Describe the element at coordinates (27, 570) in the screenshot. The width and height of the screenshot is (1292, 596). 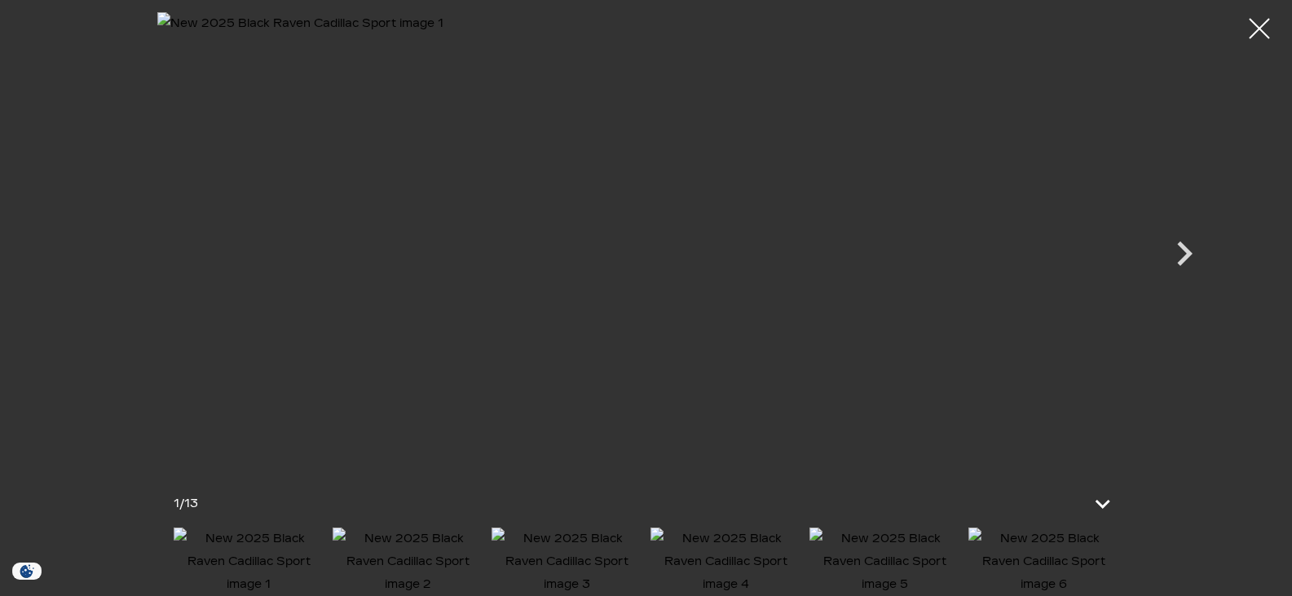
I see `section: Click to Open Cookie Consent Modal` at that location.